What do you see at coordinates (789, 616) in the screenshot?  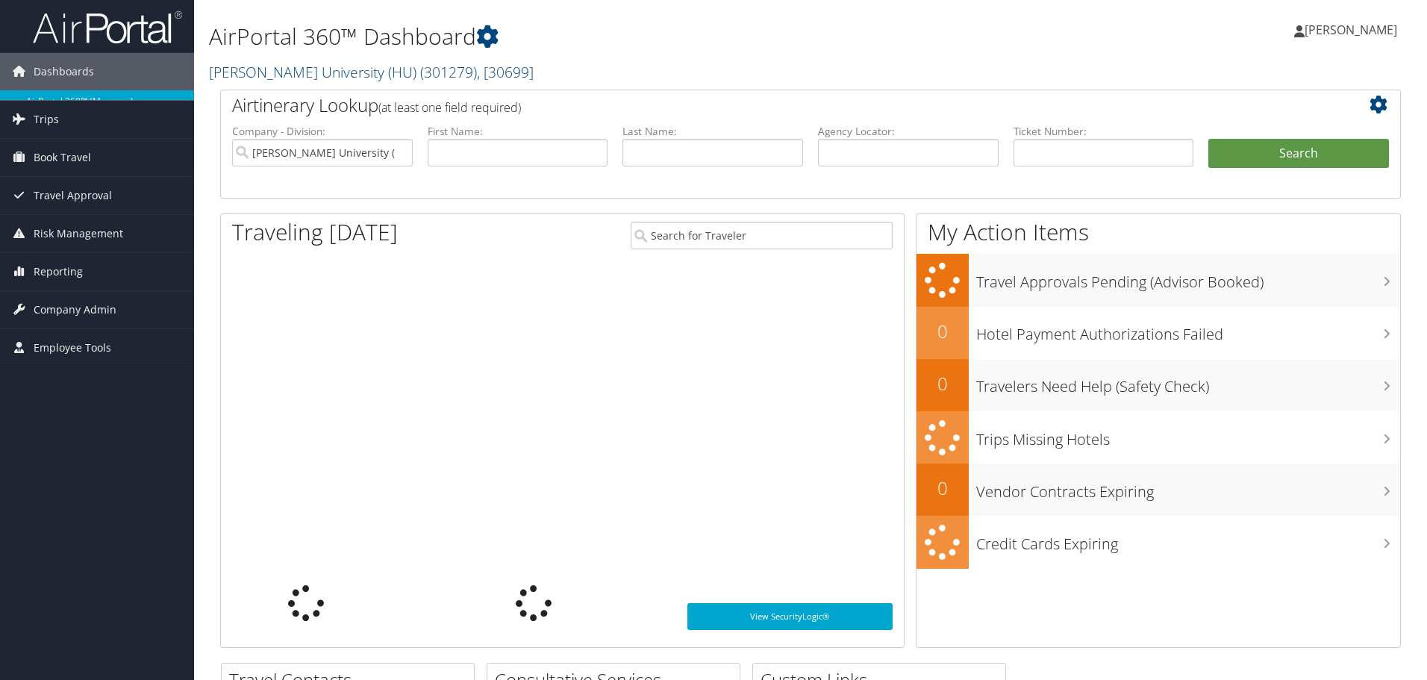 I see `a: View SecurityLogic®` at bounding box center [789, 616].